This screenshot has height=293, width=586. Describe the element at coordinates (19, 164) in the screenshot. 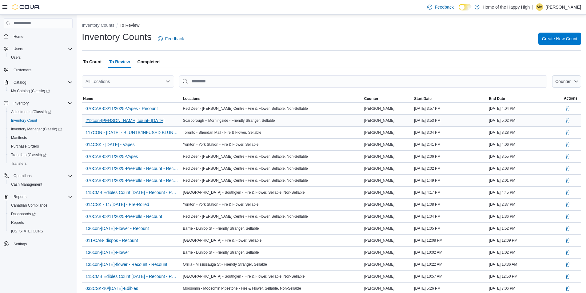

I see `a: Transfers` at that location.